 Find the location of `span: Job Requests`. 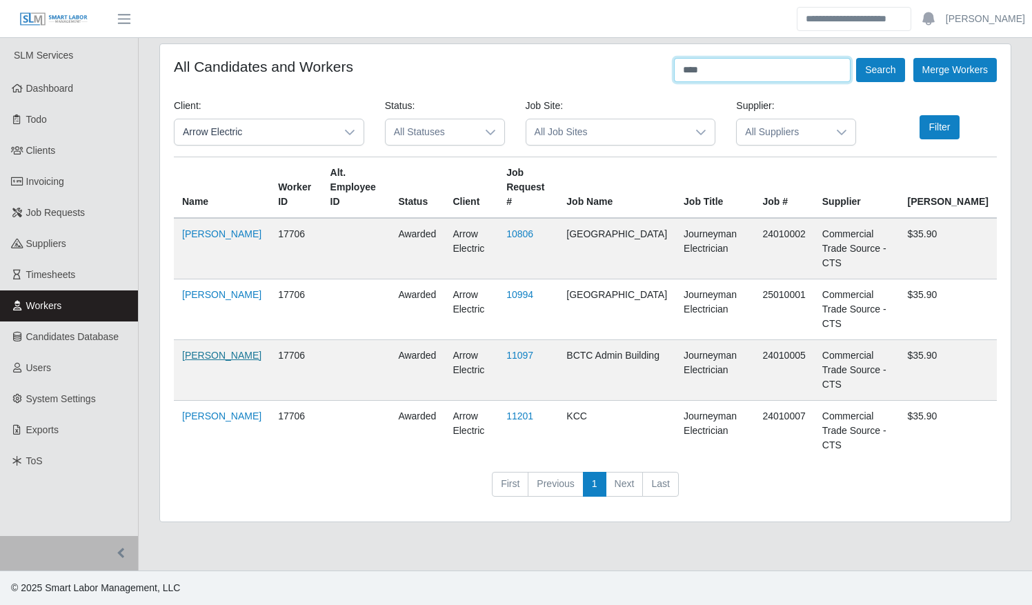

span: Job Requests is located at coordinates (56, 213).